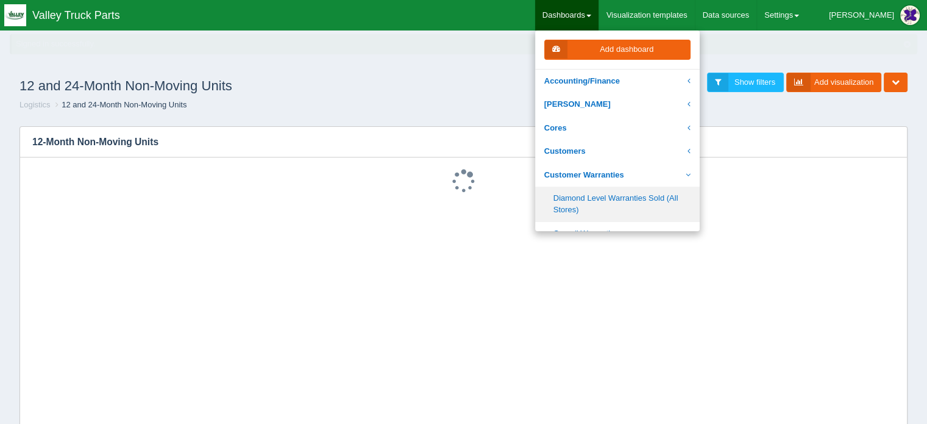 The width and height of the screenshot is (927, 424). Describe the element at coordinates (617, 233) in the screenshot. I see `a: Overall Warranties` at that location.